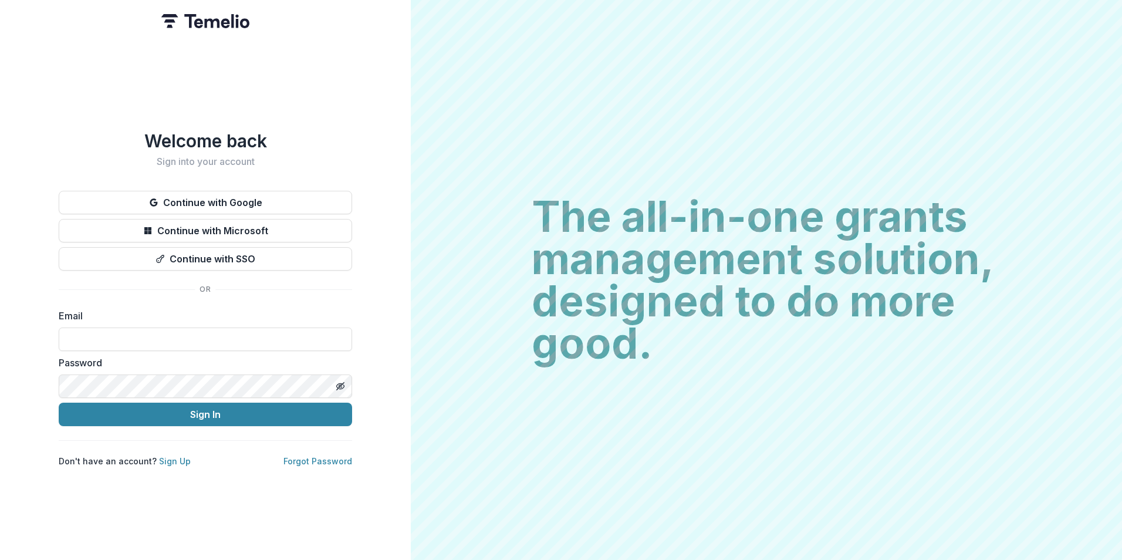 The height and width of the screenshot is (560, 1122). Describe the element at coordinates (205, 202) in the screenshot. I see `button: Continue with Google` at that location.